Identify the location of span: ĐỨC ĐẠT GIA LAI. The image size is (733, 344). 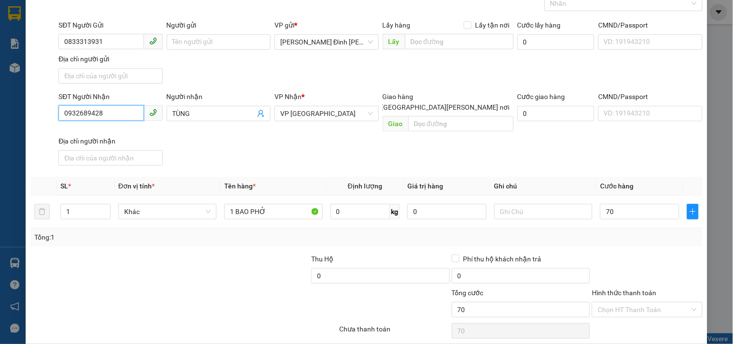
(73, 16).